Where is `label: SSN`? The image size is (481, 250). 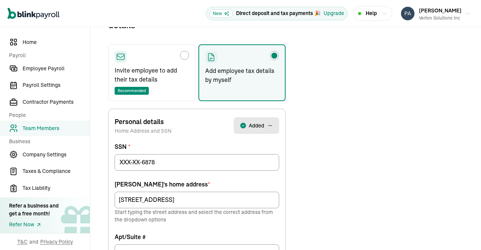
label: SSN is located at coordinates (197, 147).